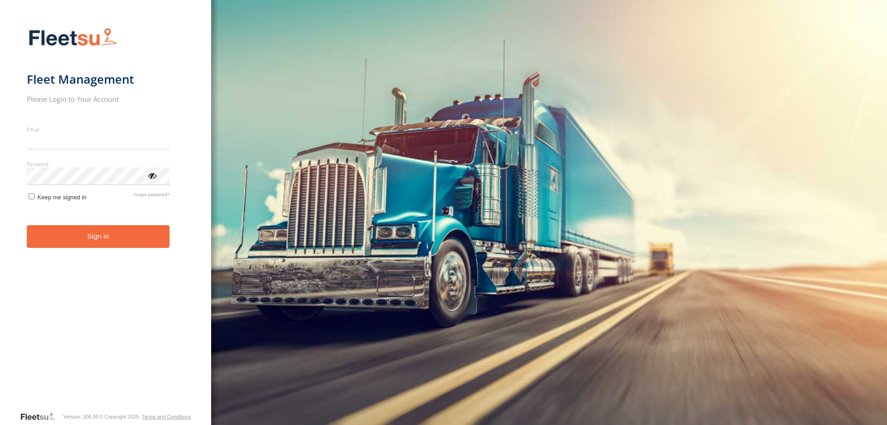  What do you see at coordinates (152, 175) in the screenshot?
I see `div: ViewPassword` at bounding box center [152, 175].